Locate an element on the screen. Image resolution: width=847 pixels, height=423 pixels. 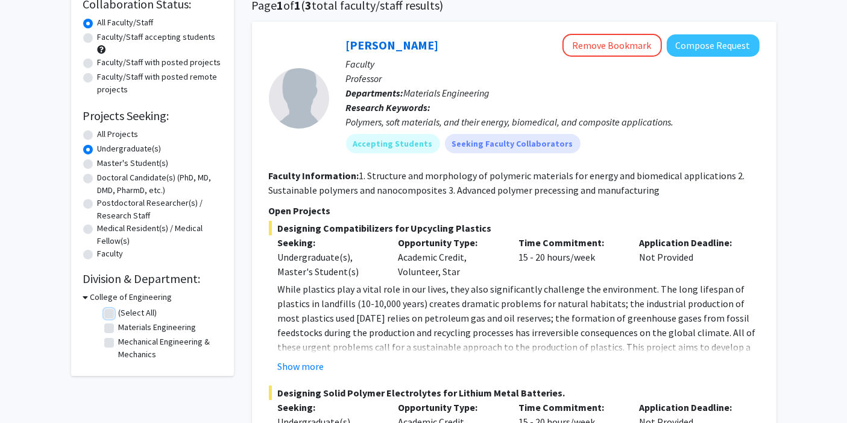
b: Faculty Information: is located at coordinates (314, 175).